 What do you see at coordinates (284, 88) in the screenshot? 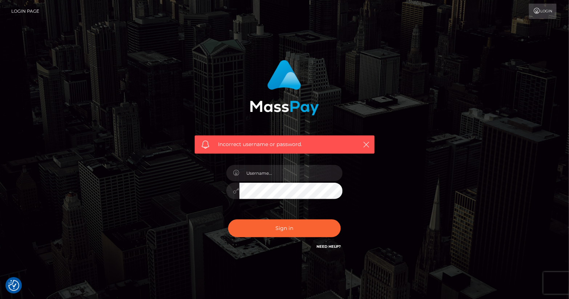
I see `img: MassPay Login` at bounding box center [284, 88].